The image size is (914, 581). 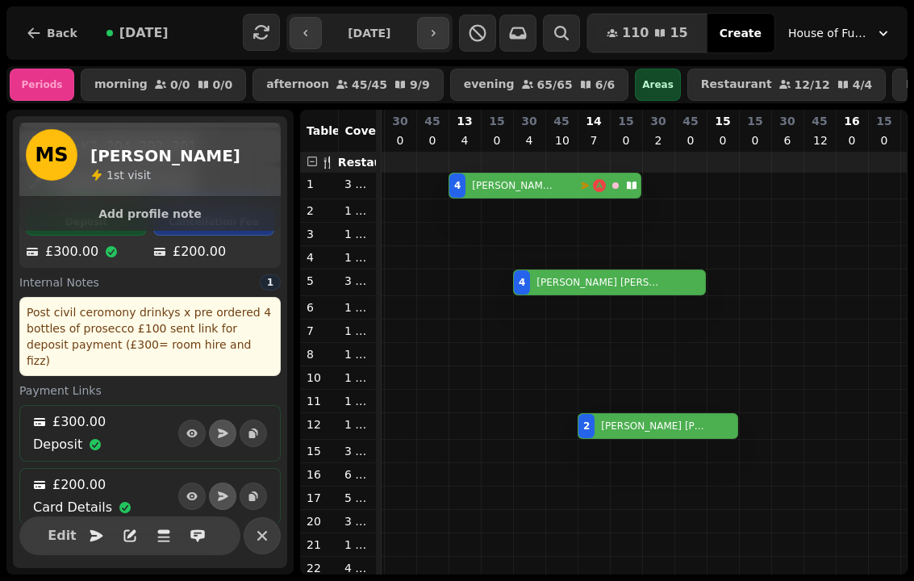 What do you see at coordinates (737, 85) in the screenshot?
I see `p: Restaurant` at bounding box center [737, 85].